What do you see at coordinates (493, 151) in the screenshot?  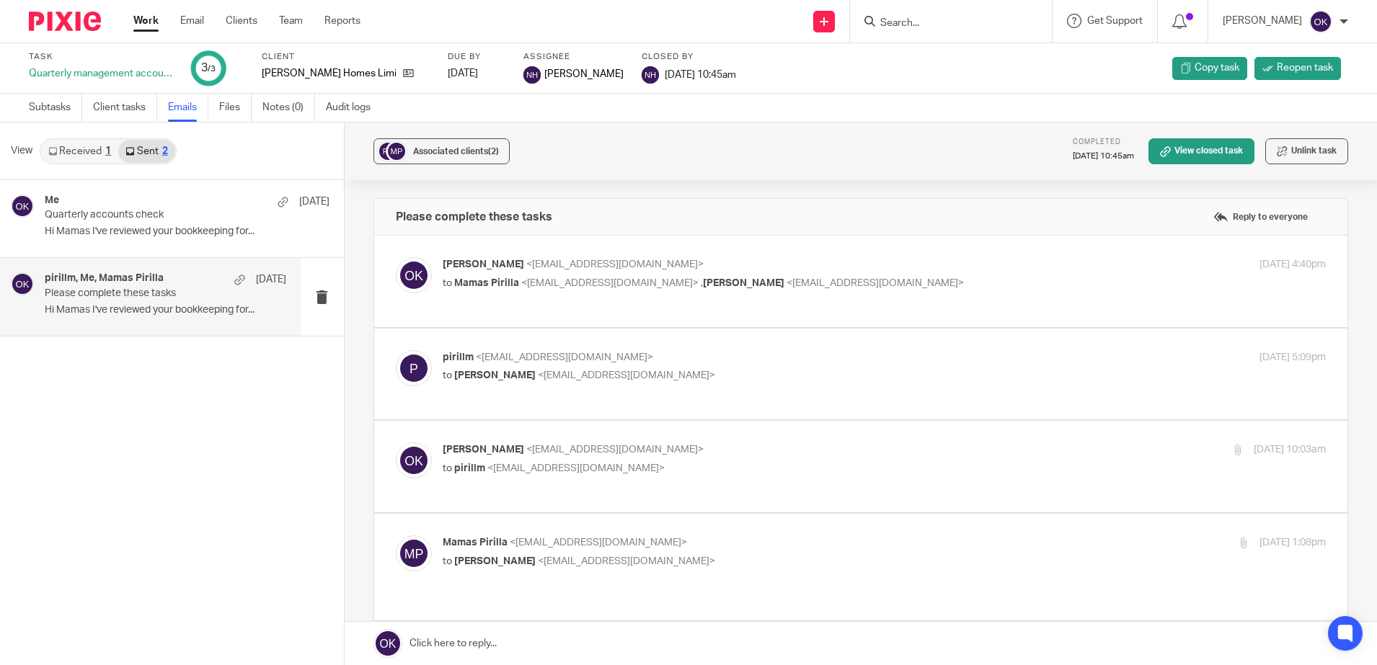 I see `span: (2)` at bounding box center [493, 151].